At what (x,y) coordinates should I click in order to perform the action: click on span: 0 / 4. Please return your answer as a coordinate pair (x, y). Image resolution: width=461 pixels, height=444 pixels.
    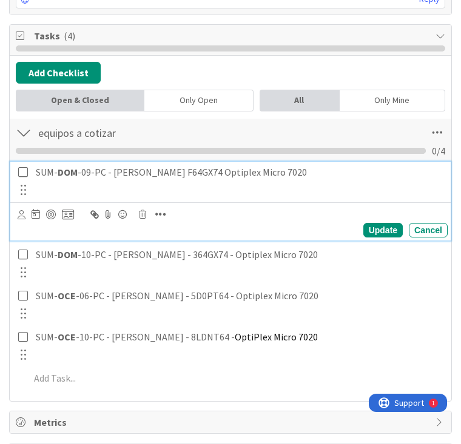
    Looking at the image, I should click on (438, 151).